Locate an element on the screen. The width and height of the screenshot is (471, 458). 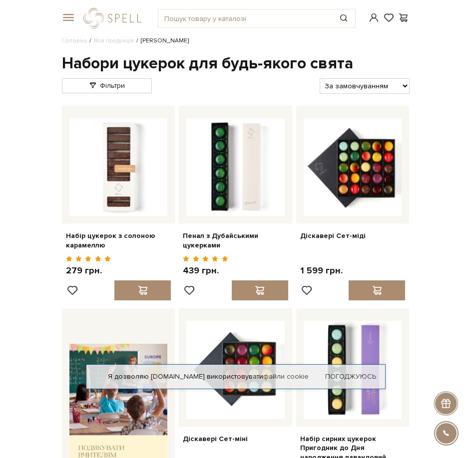
button: Пошук товару у каталозі is located at coordinates (344, 18).